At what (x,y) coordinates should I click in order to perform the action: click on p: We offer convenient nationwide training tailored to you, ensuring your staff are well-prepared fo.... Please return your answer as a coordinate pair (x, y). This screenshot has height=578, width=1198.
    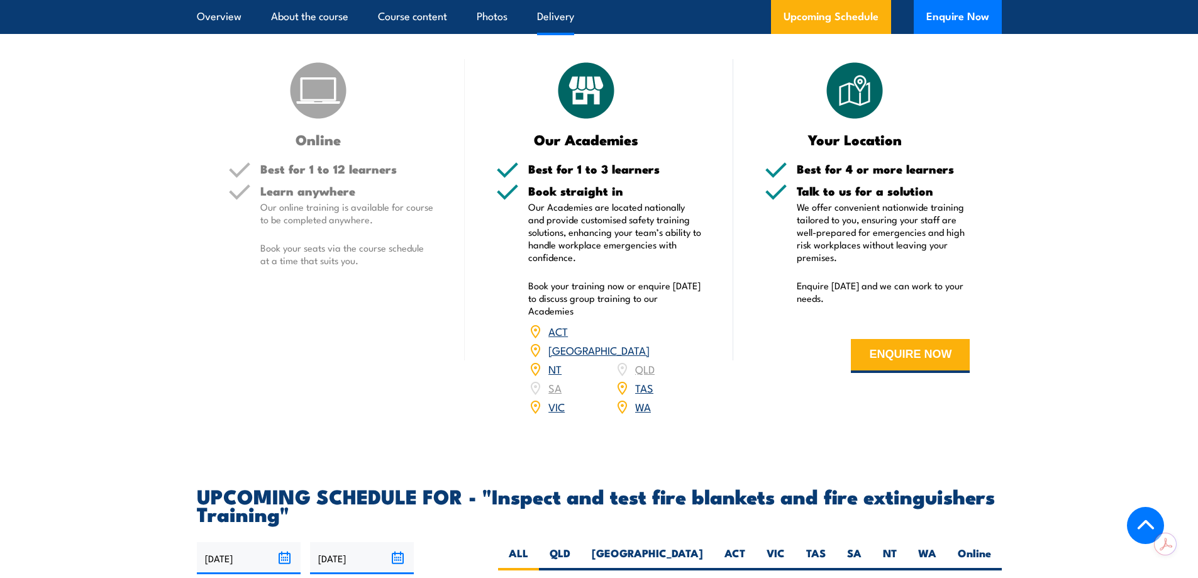
    Looking at the image, I should click on (883, 232).